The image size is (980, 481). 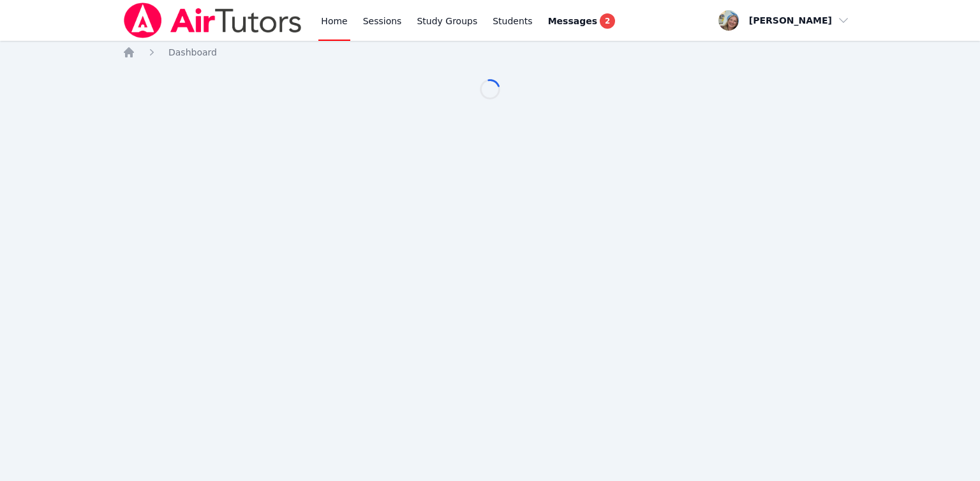 I want to click on img: Air Tutors, so click(x=212, y=20).